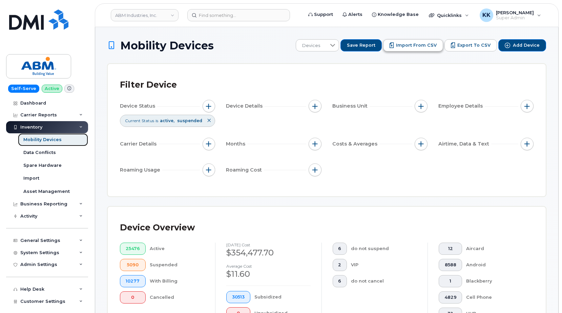  Describe the element at coordinates (140, 121) in the screenshot. I see `span: Current Status` at that location.